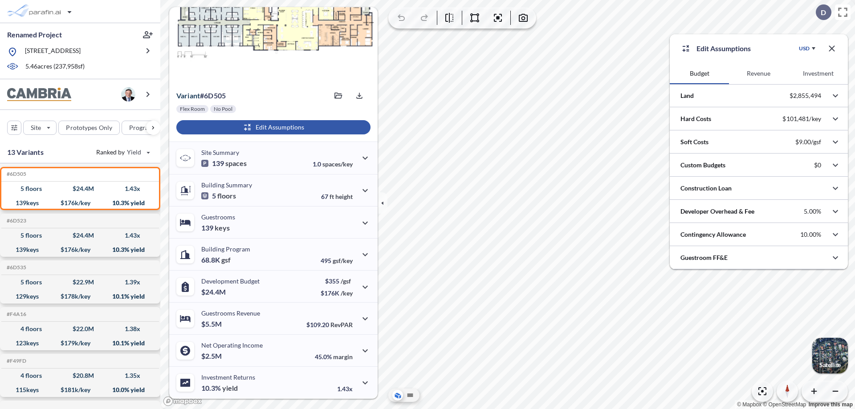  I want to click on p: $101,481/key, so click(802, 119).